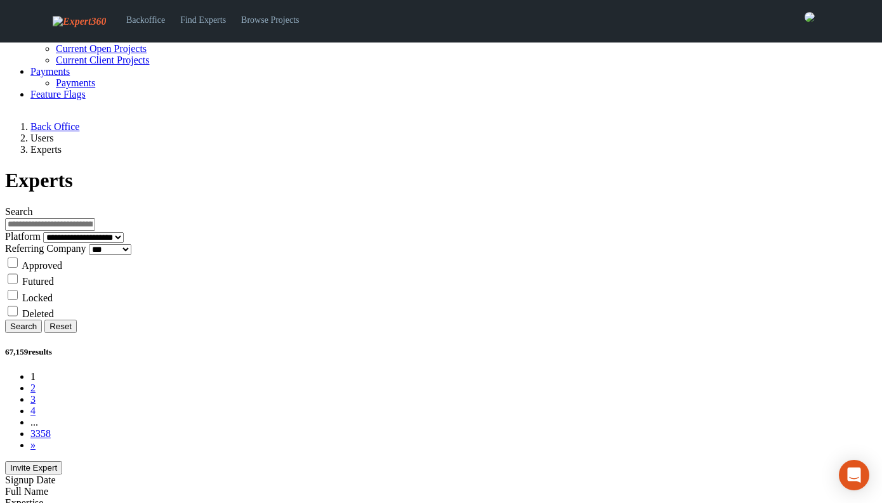  I want to click on label: Referring Company, so click(46, 248).